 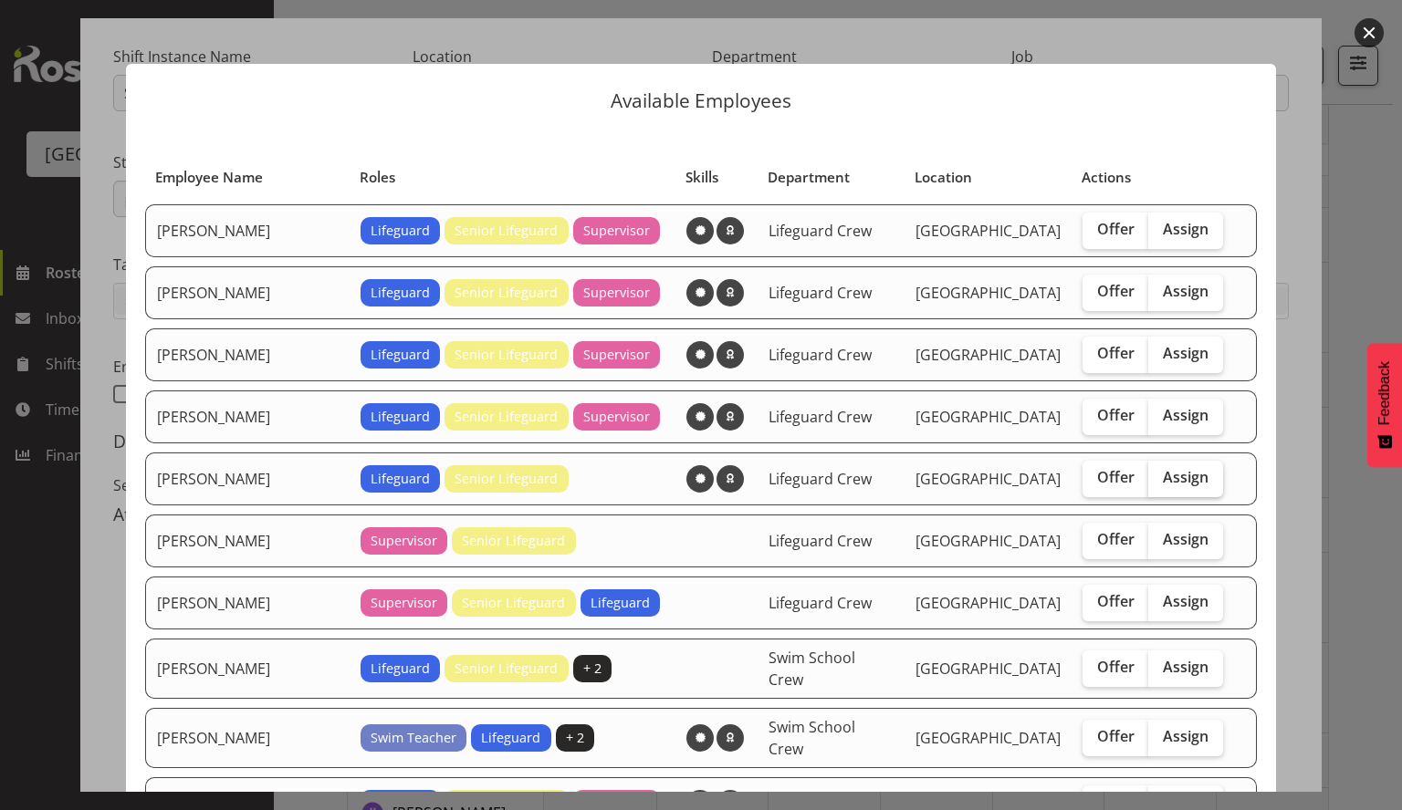 I want to click on span: Employee Name, so click(x=209, y=177).